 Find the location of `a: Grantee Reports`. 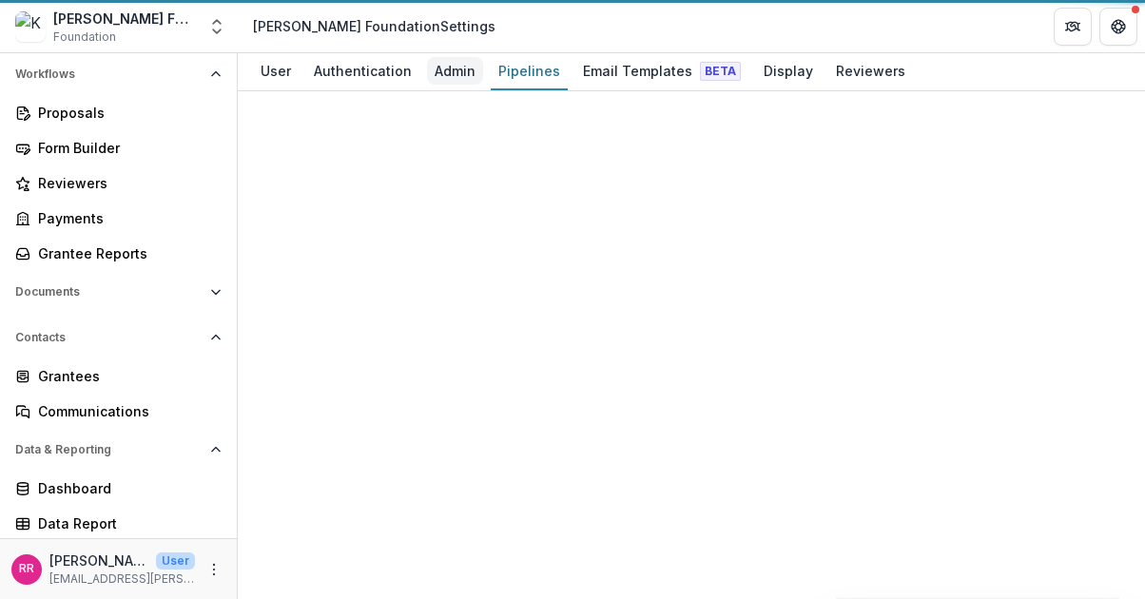

a: Grantee Reports is located at coordinates (118, 253).